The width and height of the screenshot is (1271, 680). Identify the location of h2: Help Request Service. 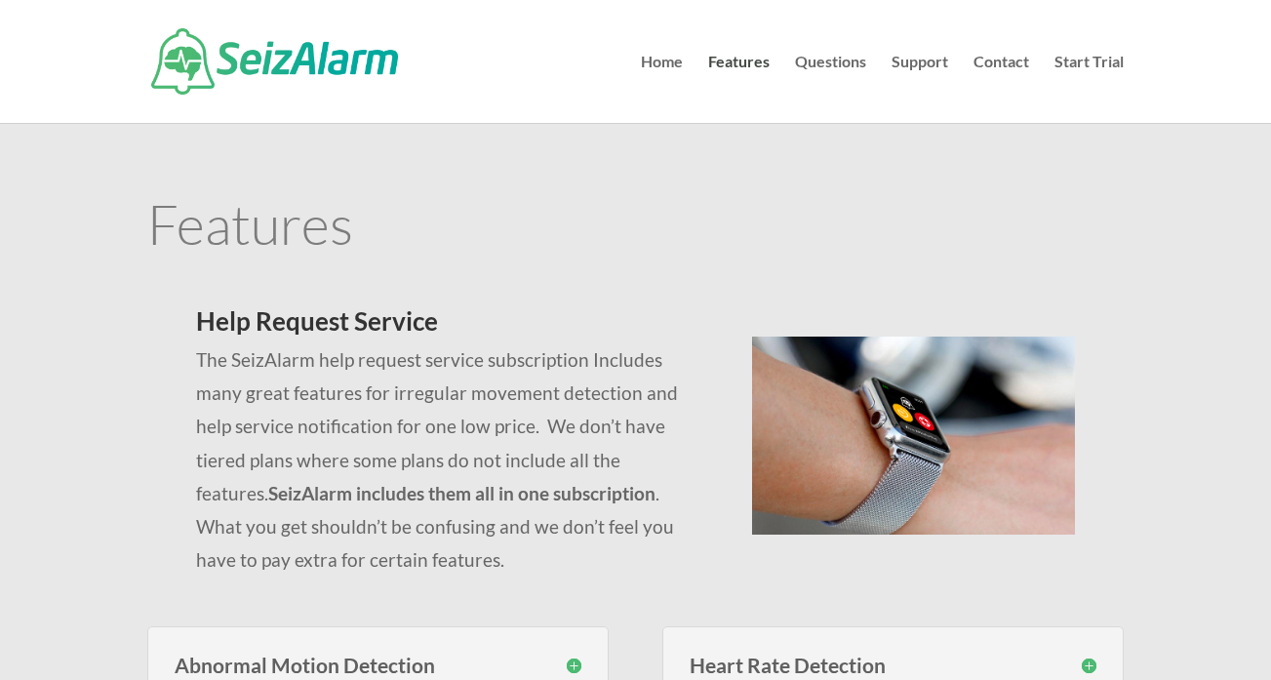
(450, 326).